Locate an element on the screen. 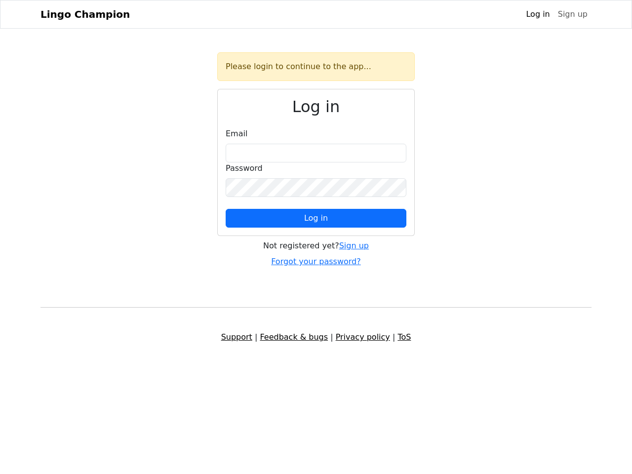 This screenshot has height=474, width=632. div: Not registered yet? is located at coordinates (316, 246).